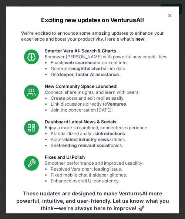  What do you see at coordinates (95, 98) in the screenshot?
I see `li: Create posts and edit replies easily.` at bounding box center [95, 98].